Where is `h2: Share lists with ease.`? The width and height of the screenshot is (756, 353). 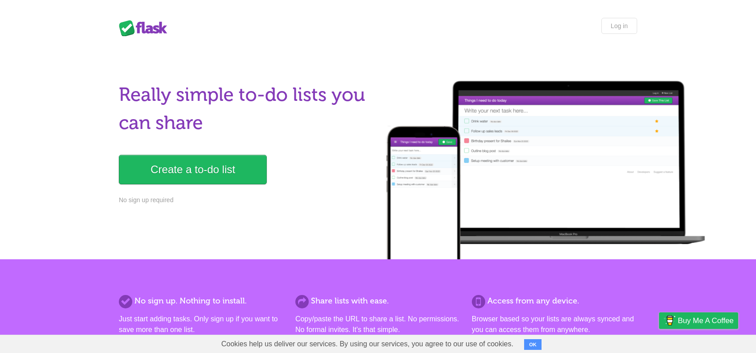
h2: Share lists with ease. is located at coordinates (378, 301).